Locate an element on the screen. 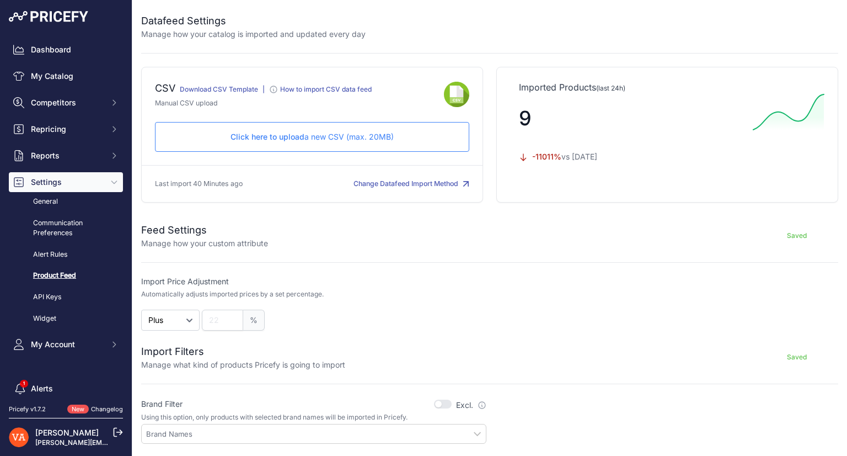  button: Repricing is located at coordinates (66, 129).